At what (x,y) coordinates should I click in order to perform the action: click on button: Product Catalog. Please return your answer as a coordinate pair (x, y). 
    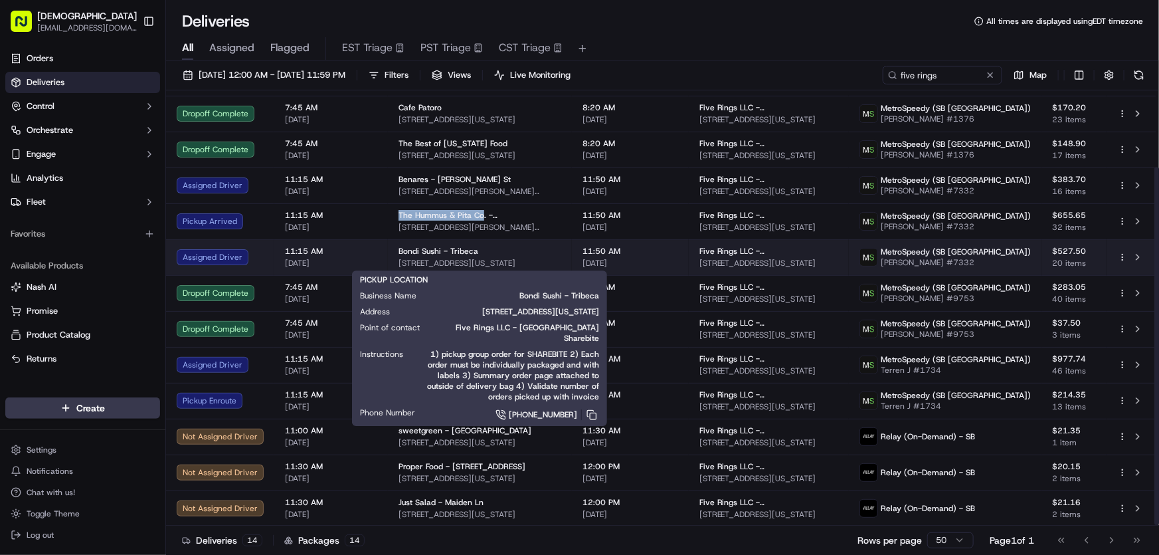
    Looking at the image, I should click on (82, 335).